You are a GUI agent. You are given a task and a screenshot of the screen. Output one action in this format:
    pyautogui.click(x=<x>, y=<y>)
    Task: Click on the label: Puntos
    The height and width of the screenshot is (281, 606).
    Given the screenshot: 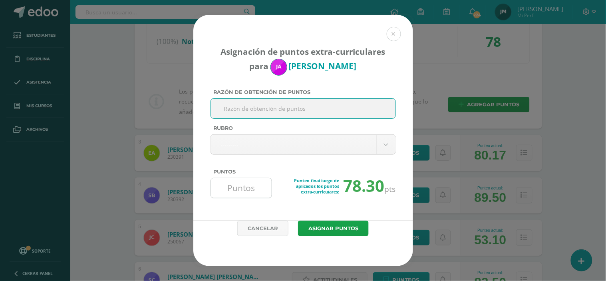 What is the action you would take?
    pyautogui.click(x=303, y=171)
    